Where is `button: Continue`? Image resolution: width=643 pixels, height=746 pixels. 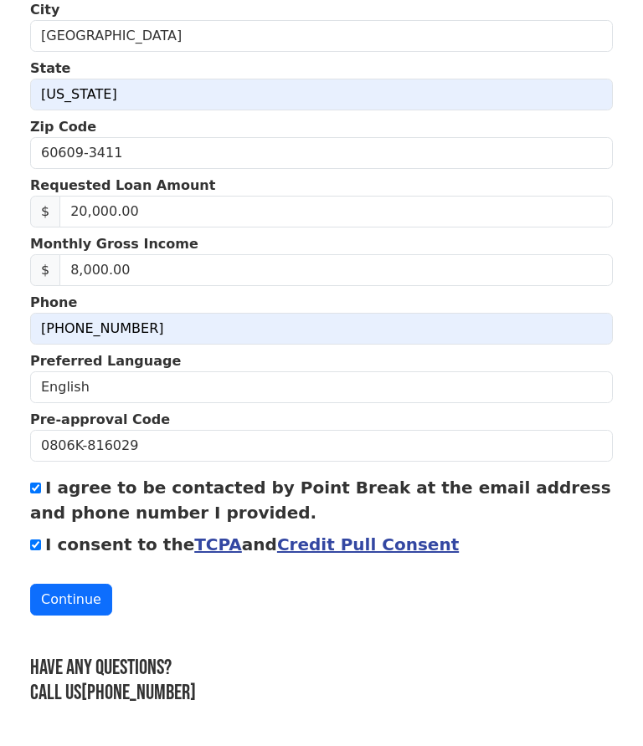
button: Continue is located at coordinates (71, 600).